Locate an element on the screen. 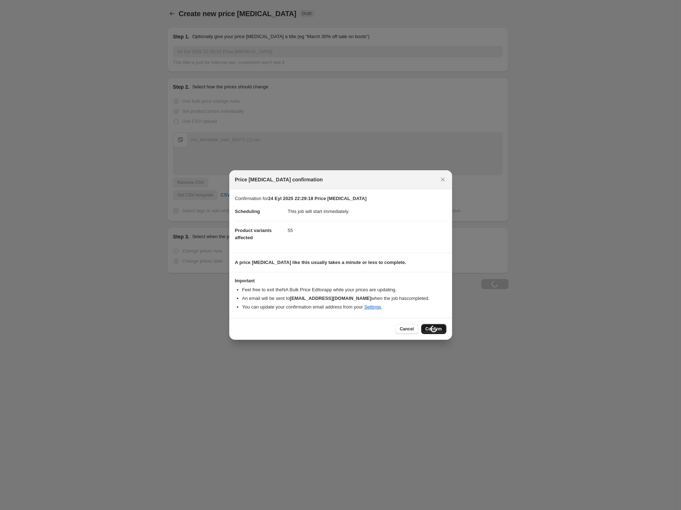 Image resolution: width=681 pixels, height=510 pixels. dd: This job will start immediately. is located at coordinates (367, 212).